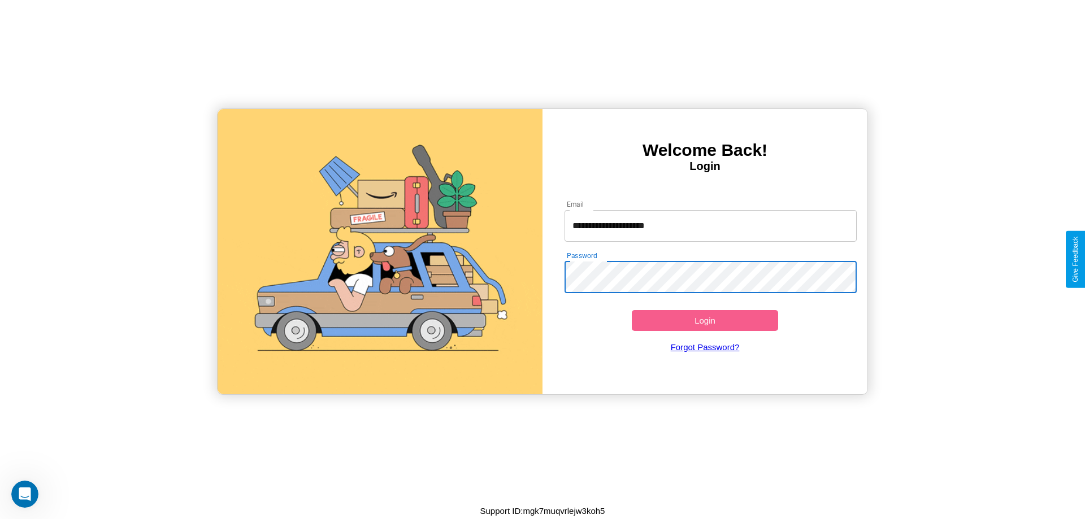 The height and width of the screenshot is (519, 1085). I want to click on div: Give Feedback, so click(1075, 259).